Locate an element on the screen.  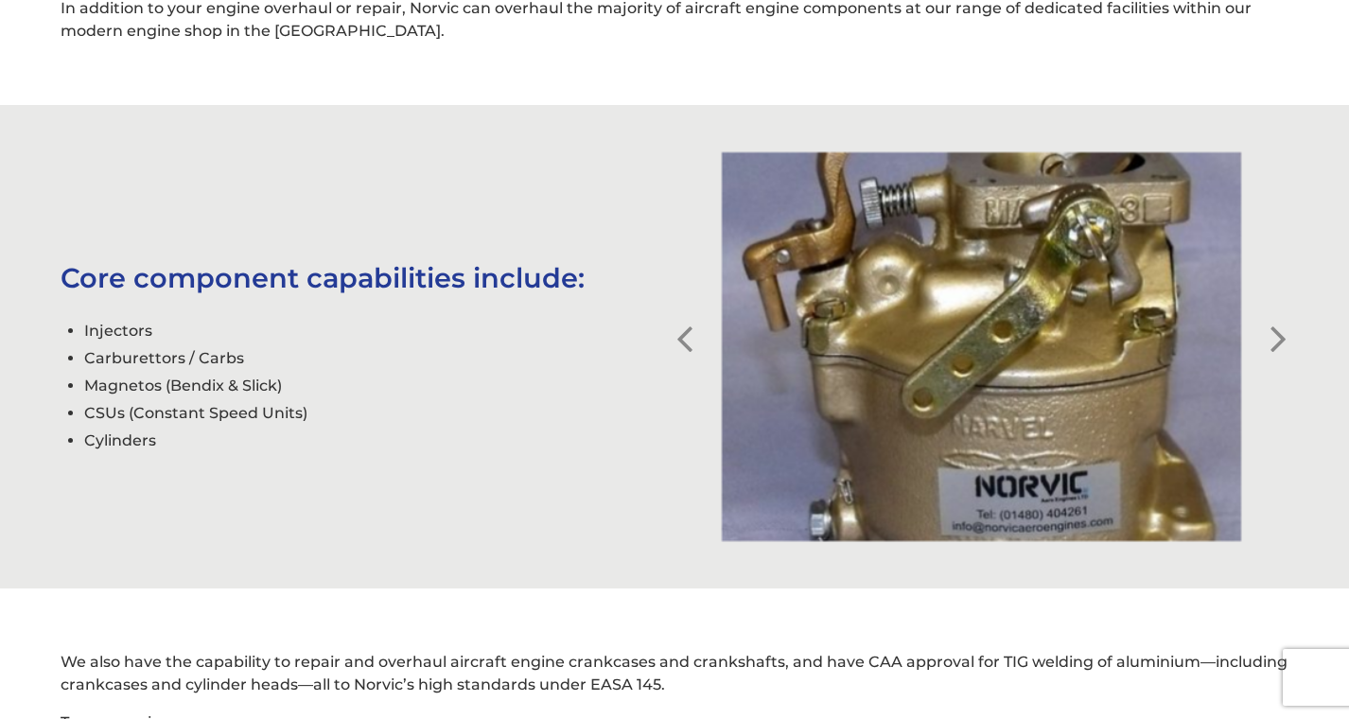
button: Next is located at coordinates (1279, 325).